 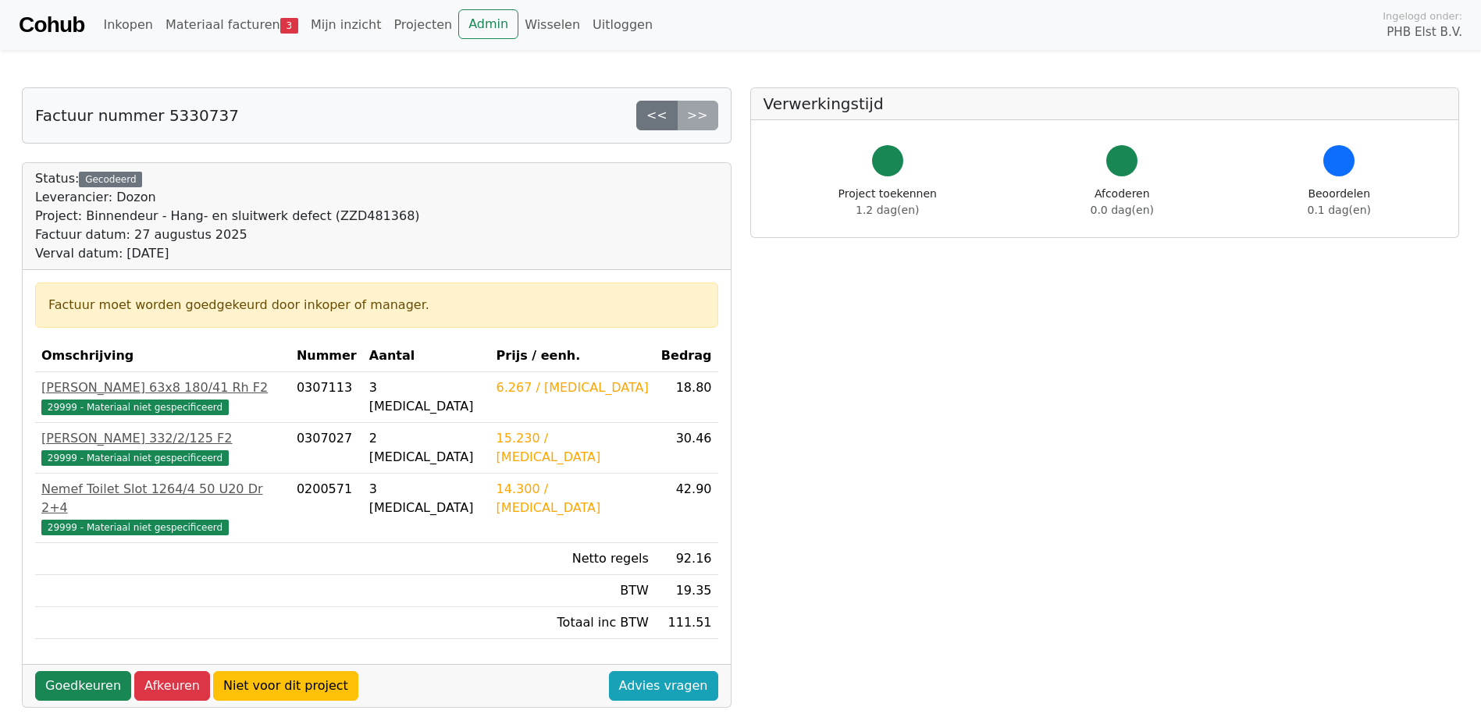 I want to click on th: Aantal, so click(x=426, y=356).